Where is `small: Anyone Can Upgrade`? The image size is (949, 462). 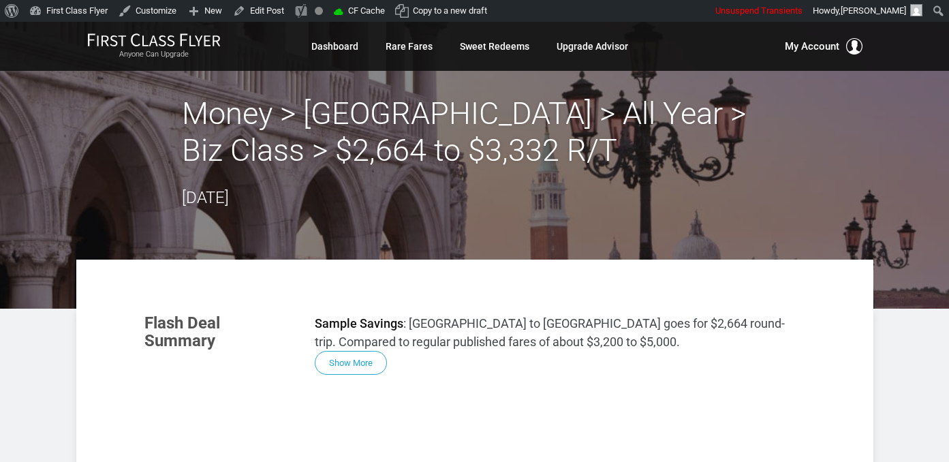
small: Anyone Can Upgrade is located at coordinates (154, 55).